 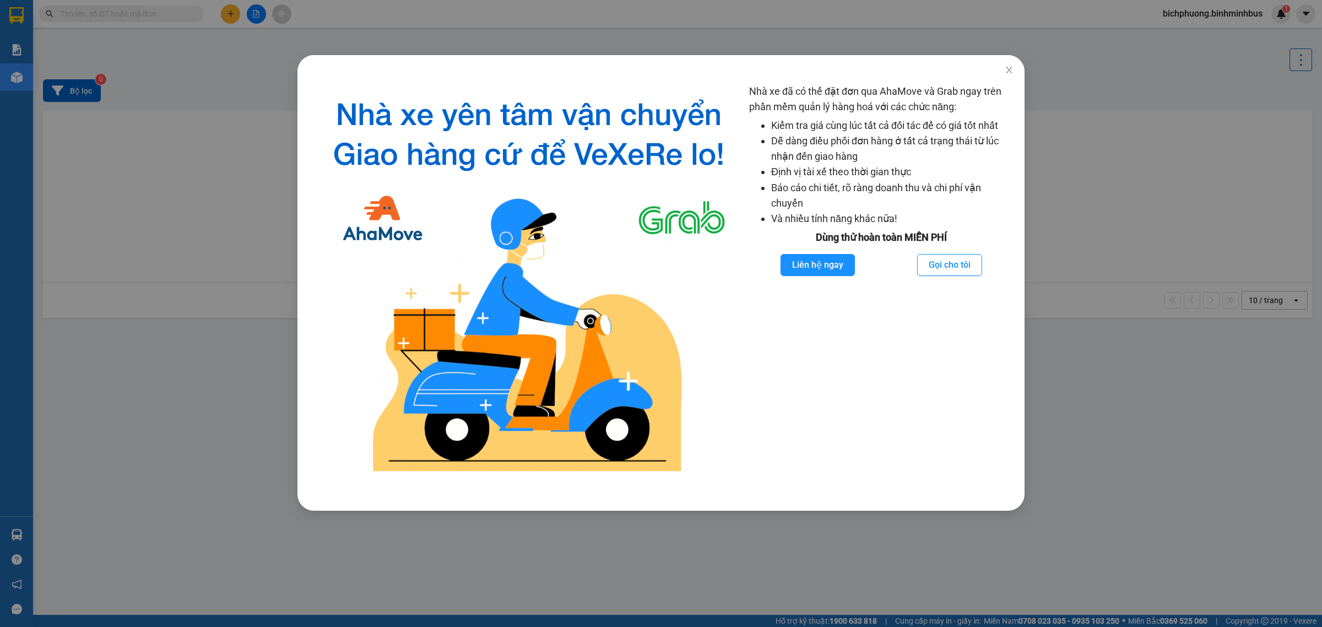 I want to click on span: Gọi cho tôi, so click(x=950, y=264).